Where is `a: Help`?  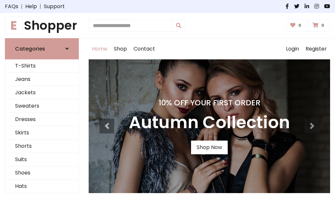
a: Help is located at coordinates (31, 7).